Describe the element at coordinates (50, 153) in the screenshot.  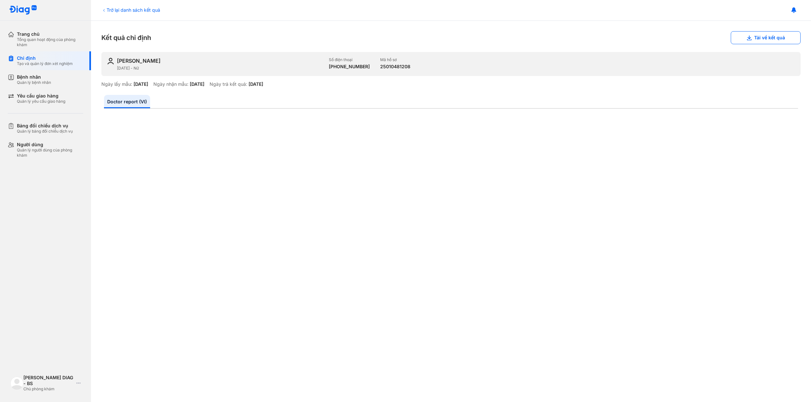
I see `div: Quản lý người dùng của phòng khám` at that location.